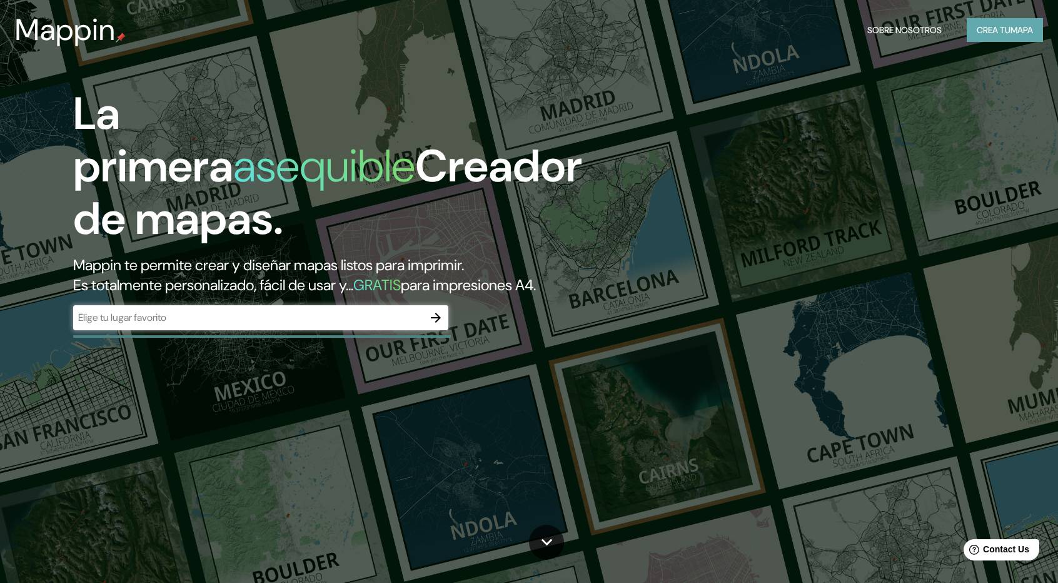  What do you see at coordinates (468, 285) in the screenshot?
I see `font: para impresiones A4.` at bounding box center [468, 285].